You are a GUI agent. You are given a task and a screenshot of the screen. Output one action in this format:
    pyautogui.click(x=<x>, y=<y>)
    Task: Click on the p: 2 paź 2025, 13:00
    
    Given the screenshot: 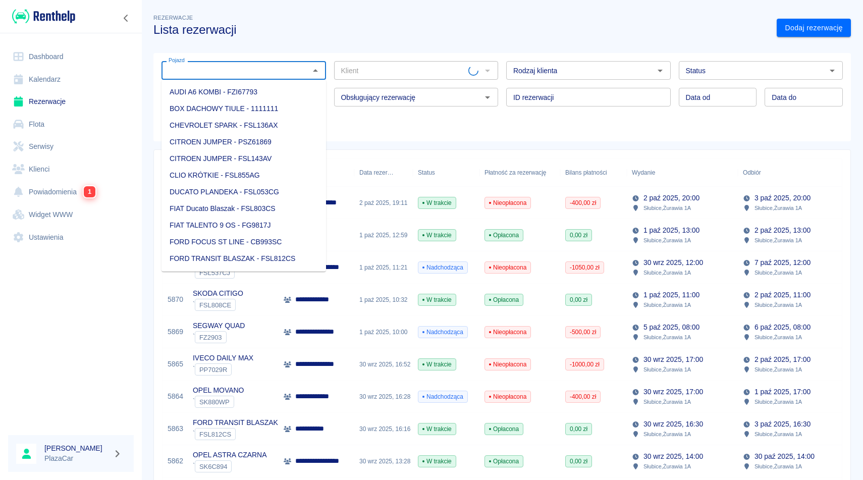 What is the action you would take?
    pyautogui.click(x=782, y=230)
    